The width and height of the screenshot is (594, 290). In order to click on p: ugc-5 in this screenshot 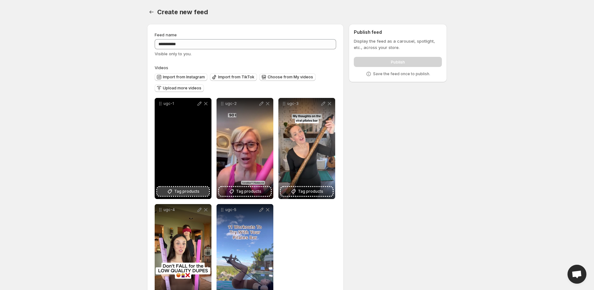, I will do `click(242, 210)`.